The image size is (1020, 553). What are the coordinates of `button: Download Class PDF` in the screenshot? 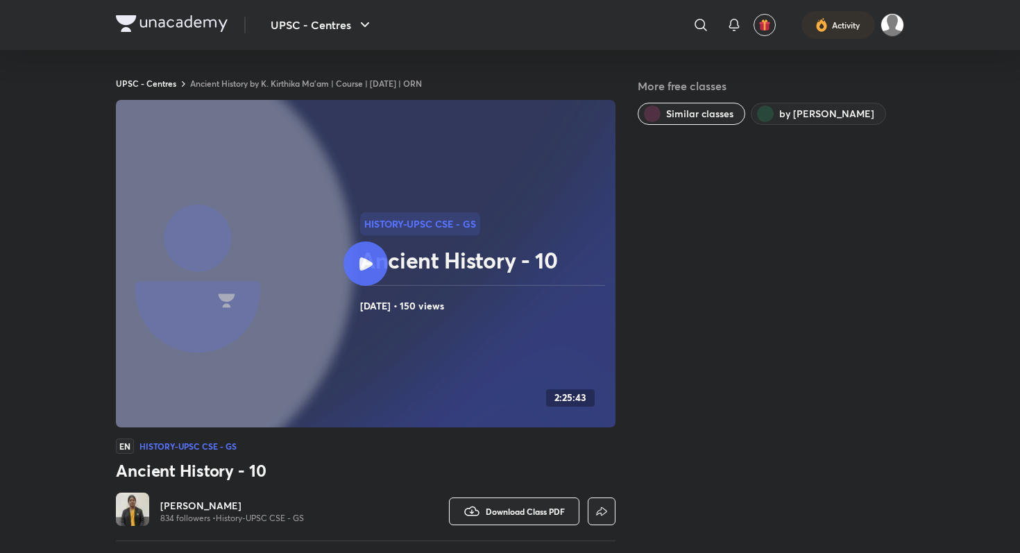 It's located at (514, 511).